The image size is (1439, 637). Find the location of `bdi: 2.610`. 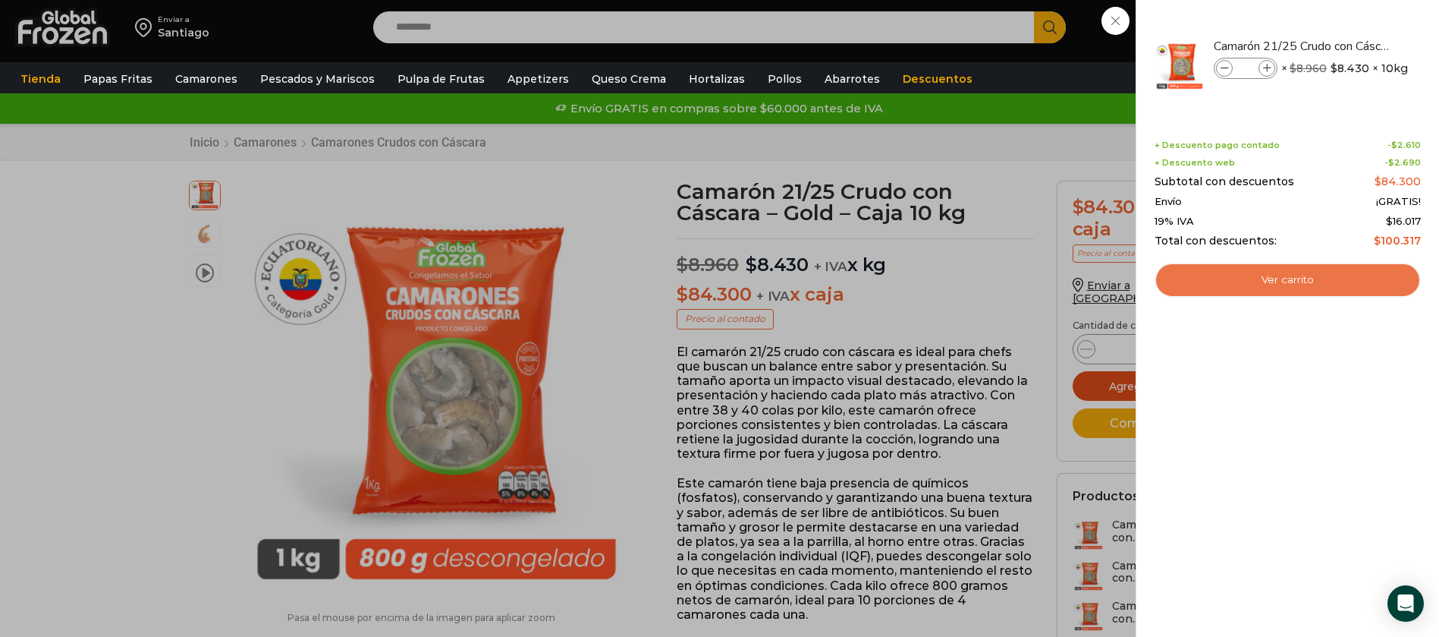

bdi: 2.610 is located at coordinates (1406, 145).